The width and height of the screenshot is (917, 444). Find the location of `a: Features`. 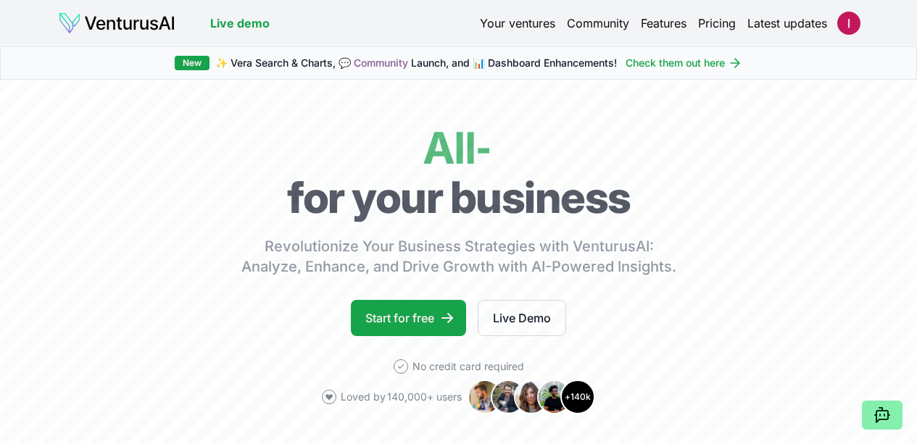

a: Features is located at coordinates (663, 23).